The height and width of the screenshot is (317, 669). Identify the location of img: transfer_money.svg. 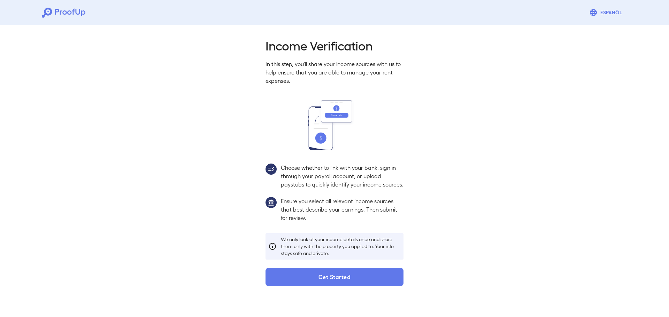
(334, 125).